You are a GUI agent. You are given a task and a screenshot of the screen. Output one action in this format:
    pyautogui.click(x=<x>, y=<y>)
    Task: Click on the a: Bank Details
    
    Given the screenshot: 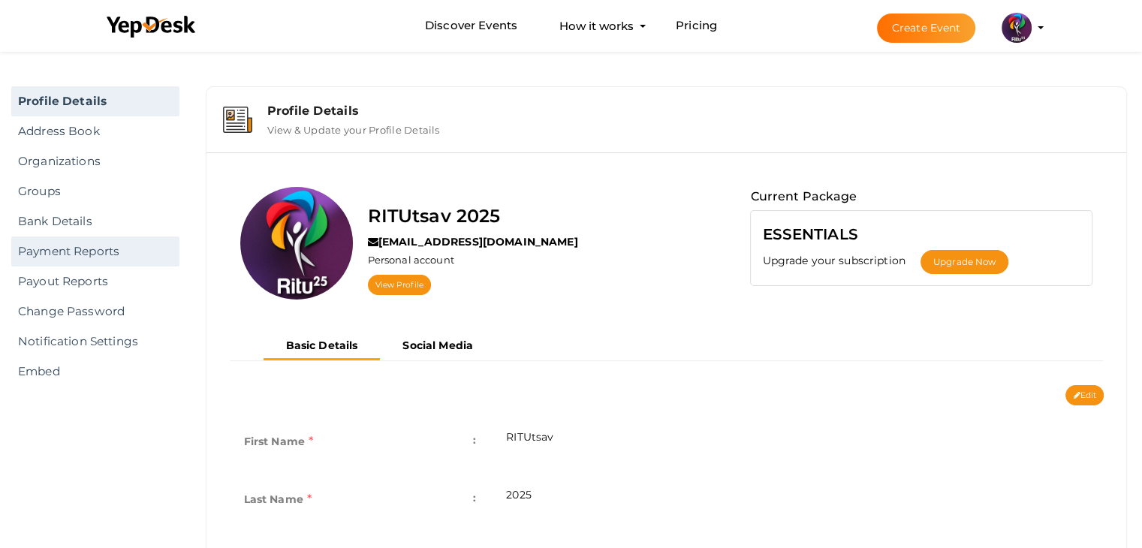 What is the action you would take?
    pyautogui.click(x=95, y=221)
    